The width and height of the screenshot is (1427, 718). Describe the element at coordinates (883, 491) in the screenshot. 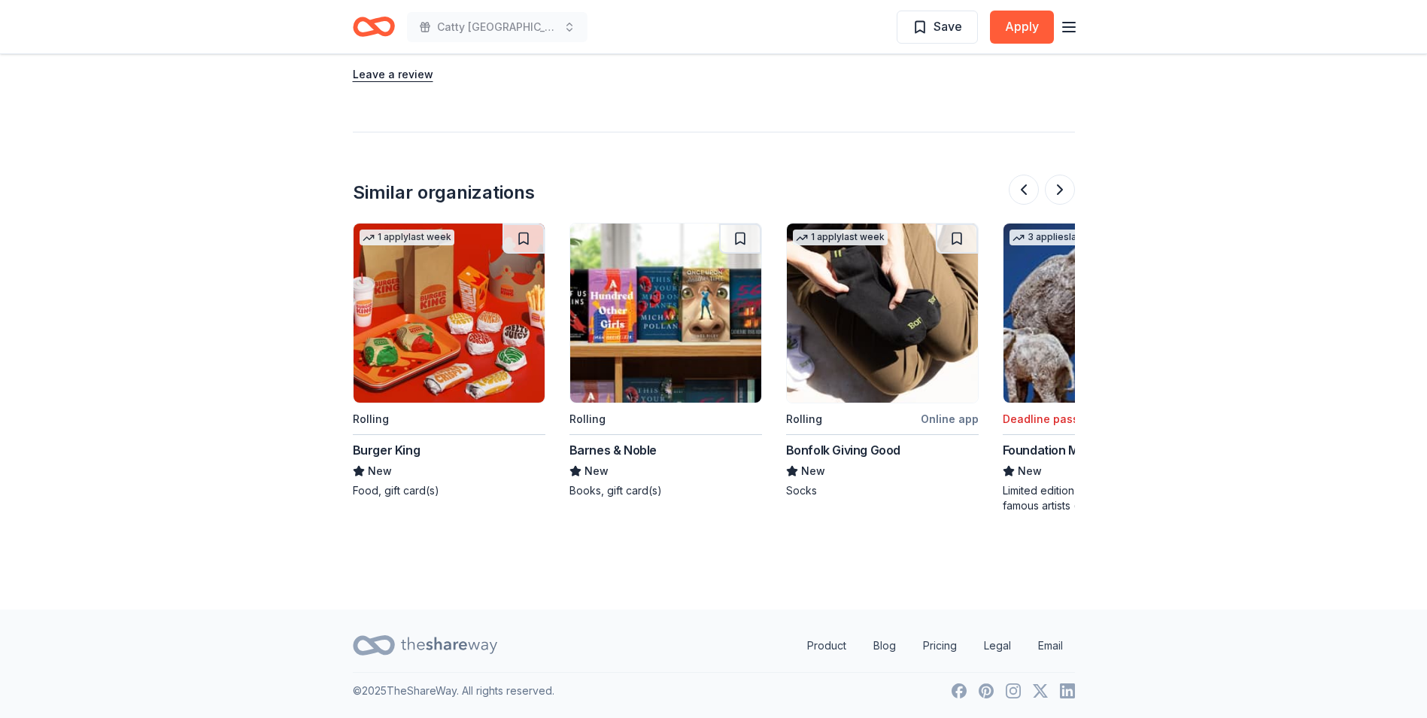

I see `div: Socks` at that location.